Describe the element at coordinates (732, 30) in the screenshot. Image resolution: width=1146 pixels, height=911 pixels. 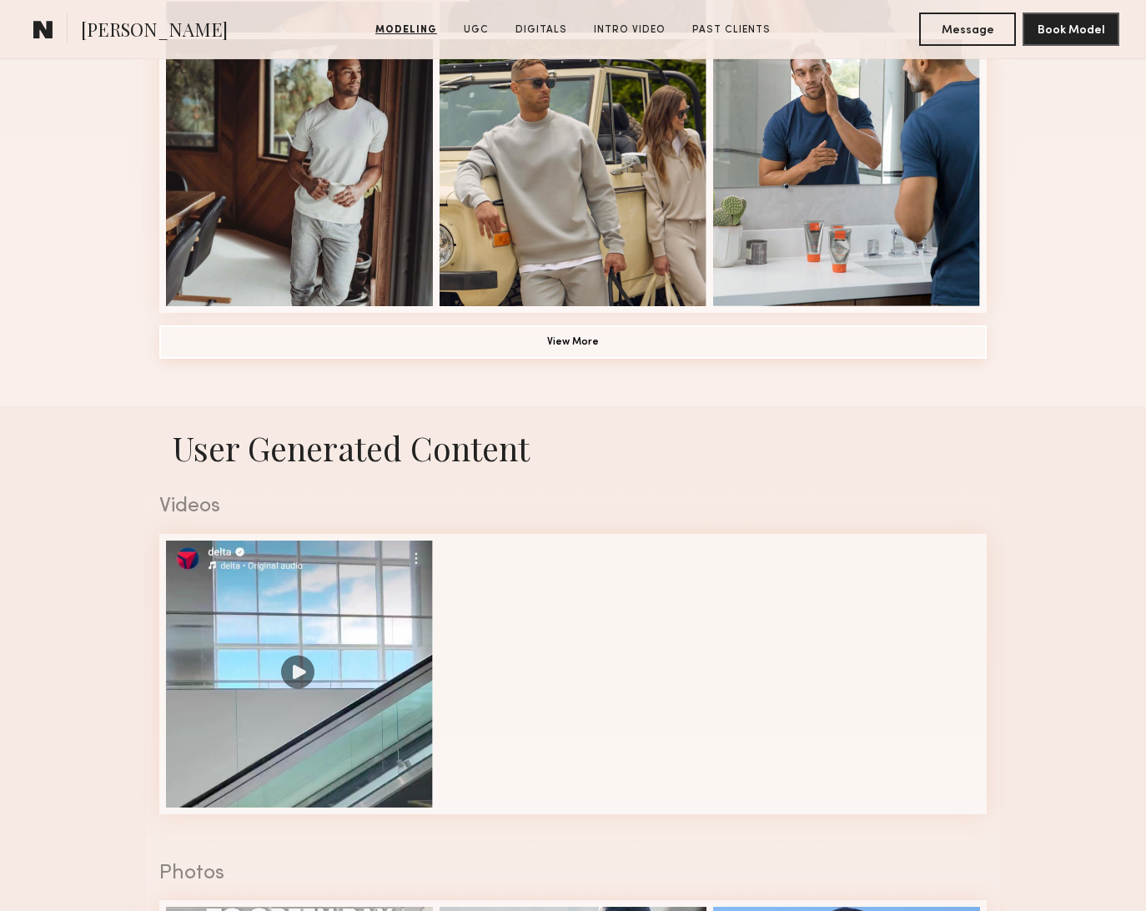
I see `a: Past Clients` at that location.